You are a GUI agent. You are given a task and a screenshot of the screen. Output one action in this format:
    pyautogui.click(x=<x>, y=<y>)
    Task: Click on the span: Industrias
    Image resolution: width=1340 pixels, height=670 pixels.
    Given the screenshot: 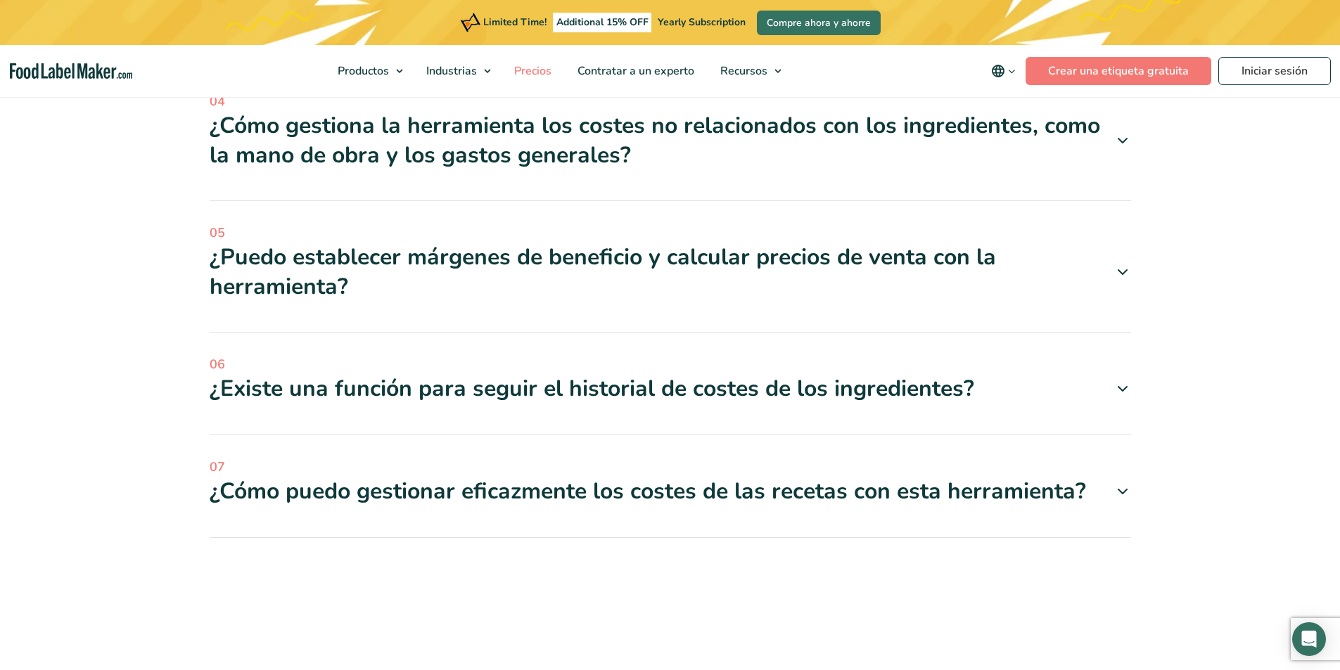 What is the action you would take?
    pyautogui.click(x=450, y=71)
    